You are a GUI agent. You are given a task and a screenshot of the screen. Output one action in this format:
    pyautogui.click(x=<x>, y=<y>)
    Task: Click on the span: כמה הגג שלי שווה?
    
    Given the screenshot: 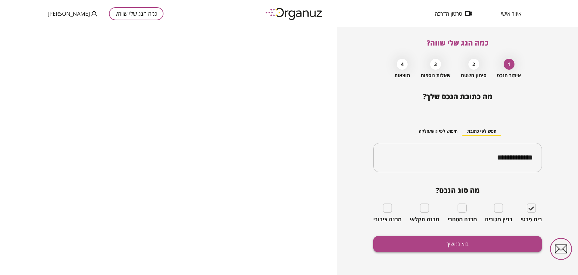 What is the action you would take?
    pyautogui.click(x=458, y=42)
    